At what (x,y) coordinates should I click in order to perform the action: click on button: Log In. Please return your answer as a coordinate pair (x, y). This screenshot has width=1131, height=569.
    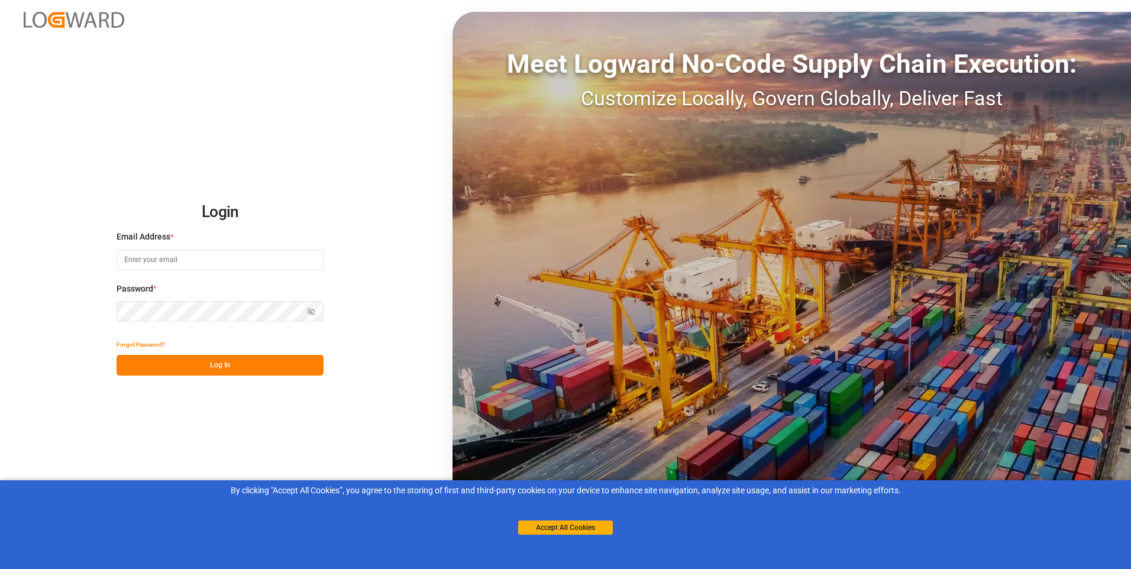
    Looking at the image, I should click on (220, 365).